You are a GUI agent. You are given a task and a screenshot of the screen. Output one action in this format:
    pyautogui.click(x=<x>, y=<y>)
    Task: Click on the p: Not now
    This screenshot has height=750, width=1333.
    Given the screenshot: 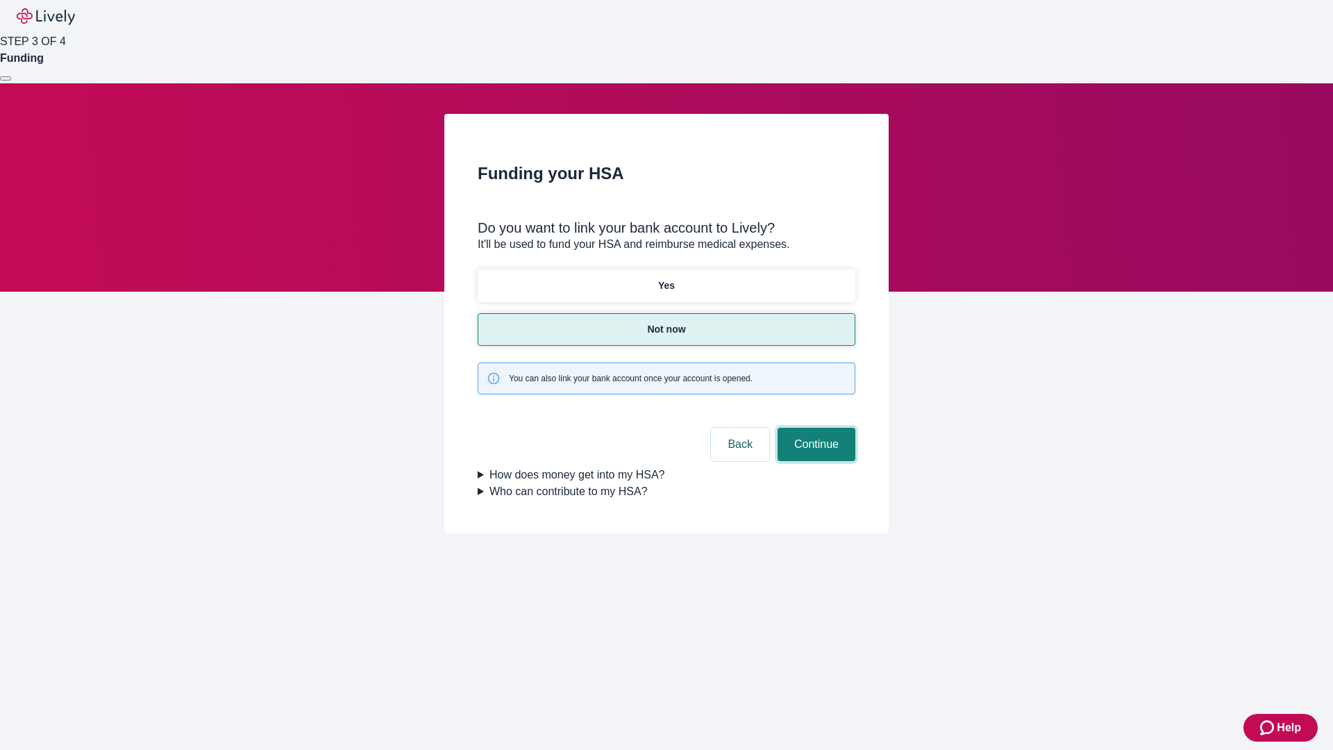 What is the action you would take?
    pyautogui.click(x=666, y=329)
    